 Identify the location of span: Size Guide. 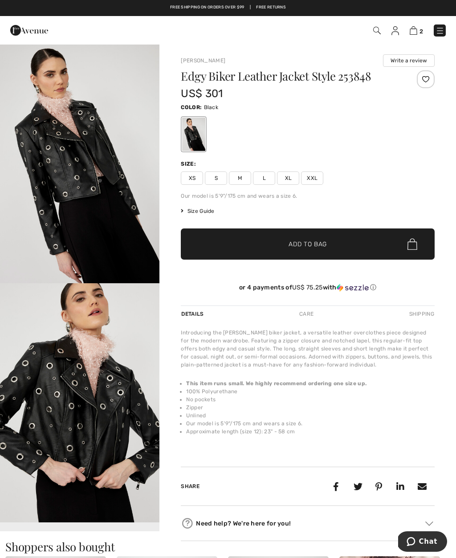
(197, 211).